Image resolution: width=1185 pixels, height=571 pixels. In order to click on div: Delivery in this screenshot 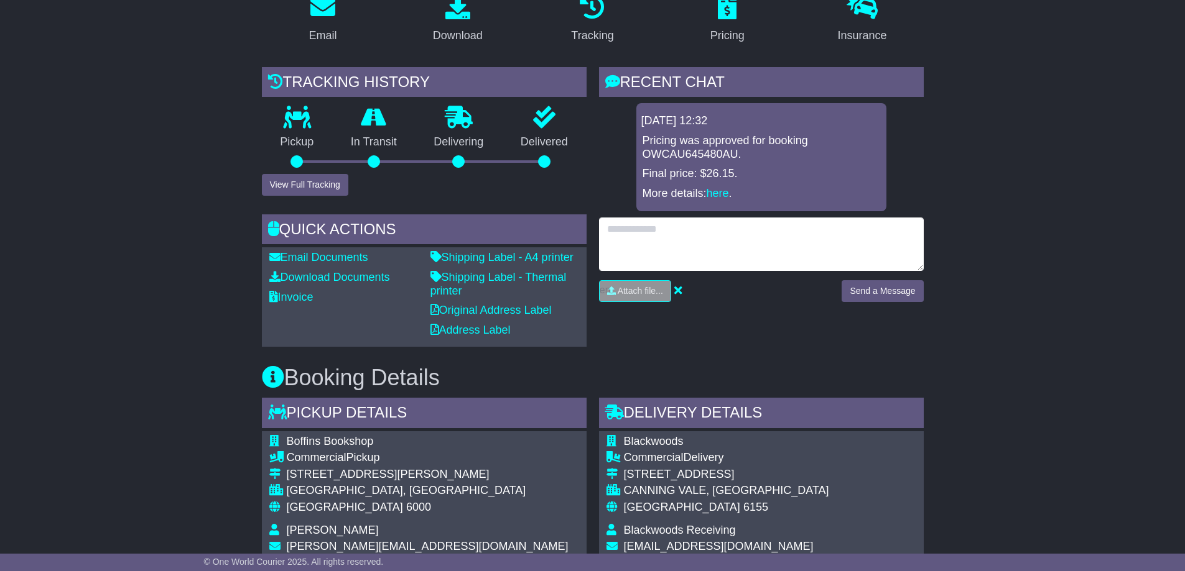, I will do `click(726, 458)`.